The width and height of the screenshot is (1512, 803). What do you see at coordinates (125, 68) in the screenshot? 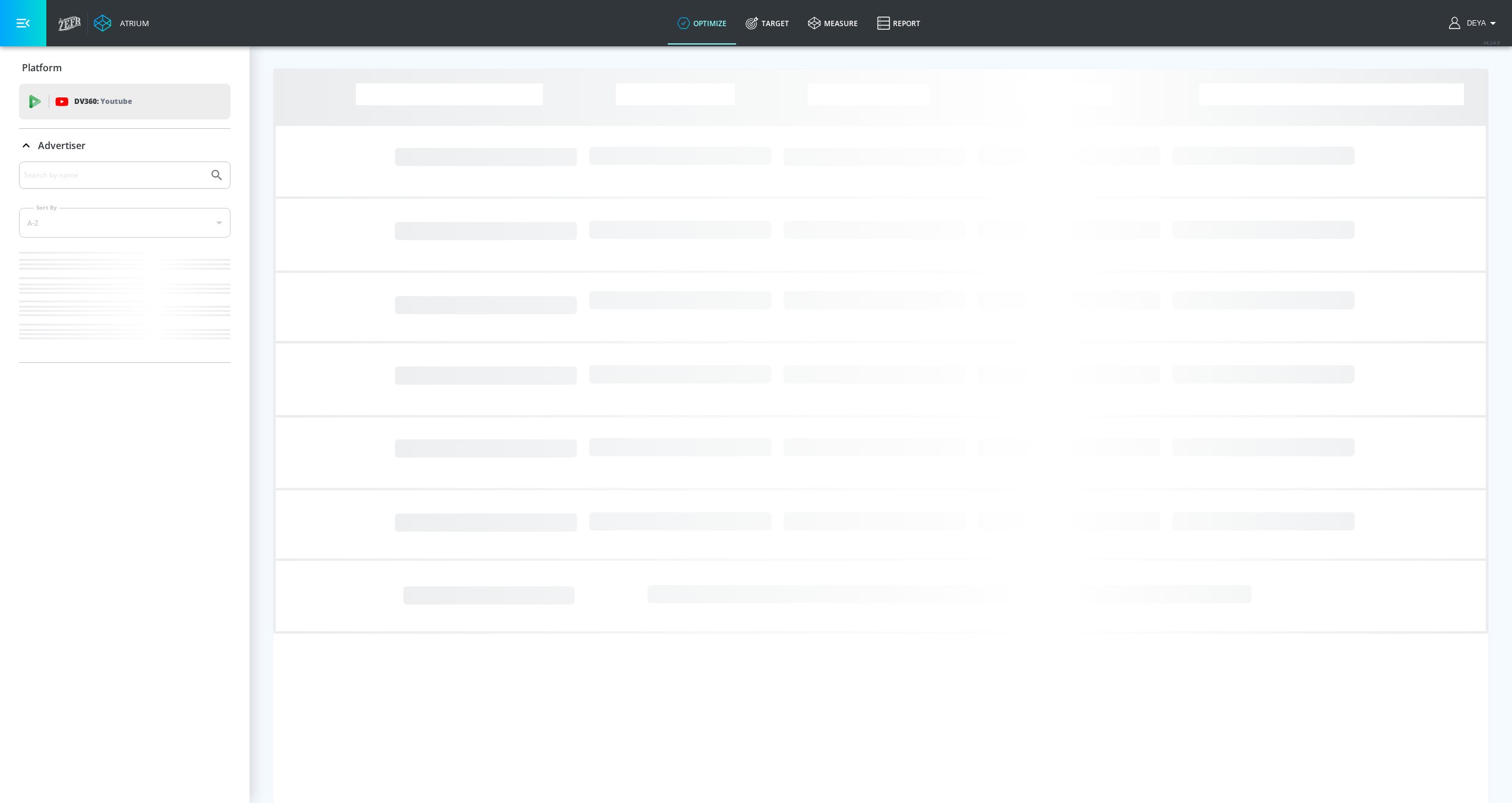
I see `div: Platform` at bounding box center [125, 68].